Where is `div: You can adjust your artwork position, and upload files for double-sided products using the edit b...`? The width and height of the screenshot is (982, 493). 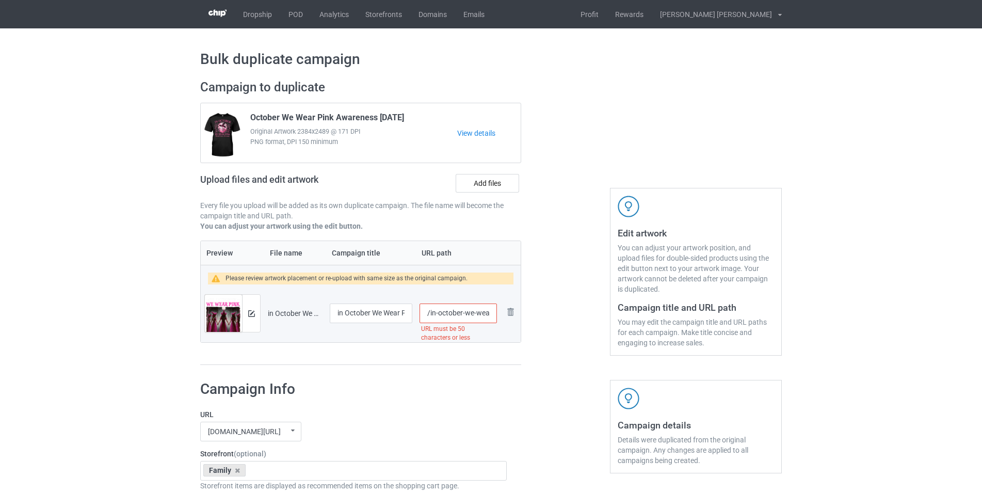
div: You can adjust your artwork position, and upload files for double-sided products using the edit b... is located at coordinates (695, 268).